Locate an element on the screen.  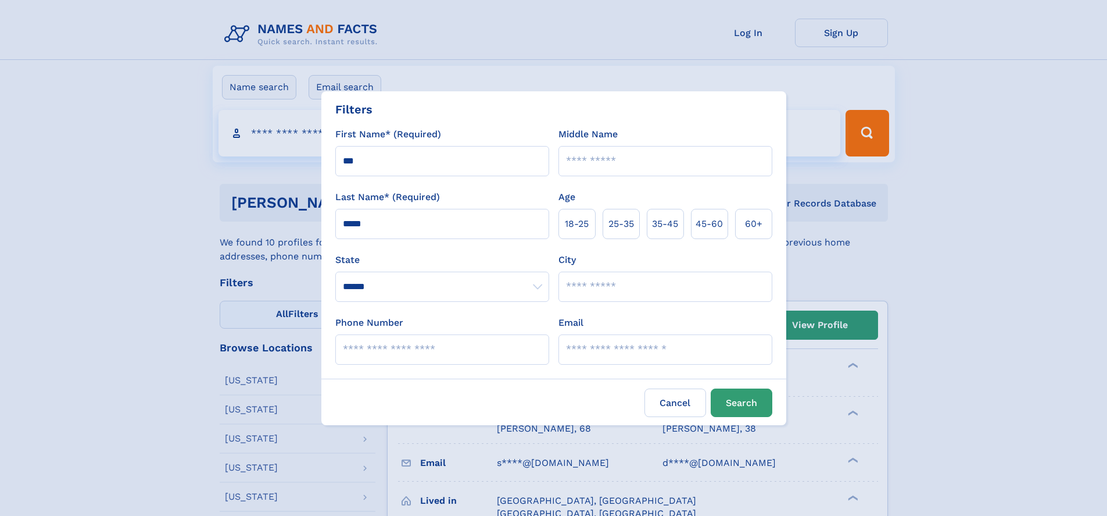
label: City is located at coordinates (567, 260).